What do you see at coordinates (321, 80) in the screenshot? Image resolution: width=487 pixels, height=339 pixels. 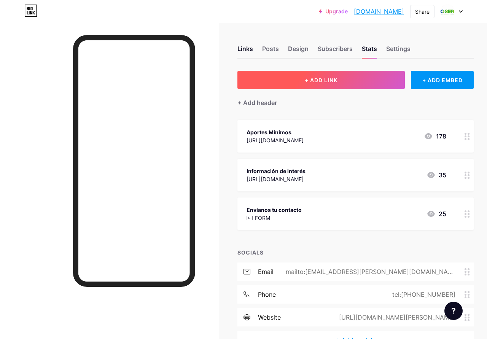 I see `button: + ADD LINK` at bounding box center [321, 80].